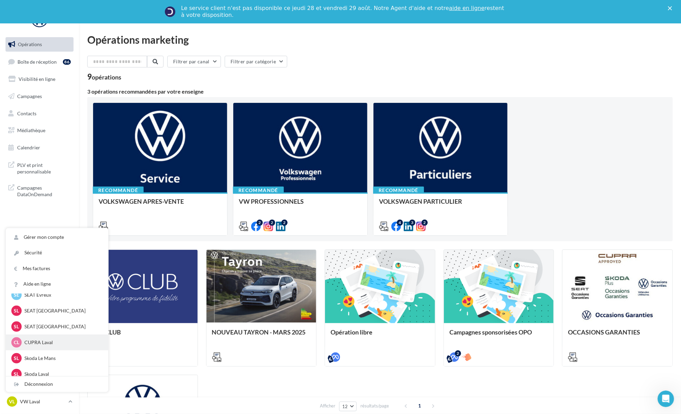  What do you see at coordinates (107, 77) in the screenshot?
I see `div: opérations` at bounding box center [107, 77].